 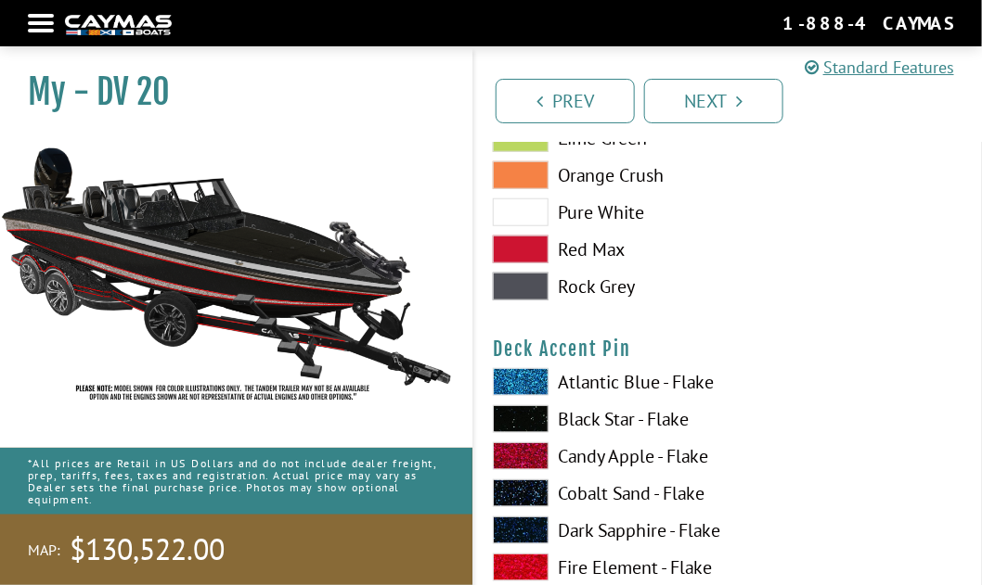 What do you see at coordinates (565, 101) in the screenshot?
I see `a: Prev` at bounding box center [565, 101].